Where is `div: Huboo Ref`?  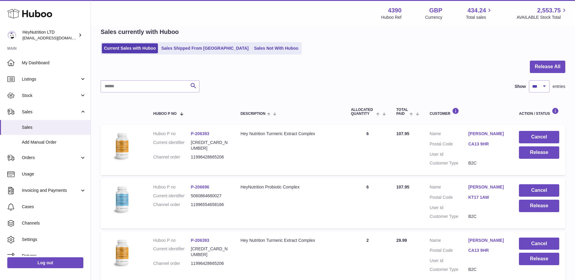 div: Huboo Ref is located at coordinates (392, 17).